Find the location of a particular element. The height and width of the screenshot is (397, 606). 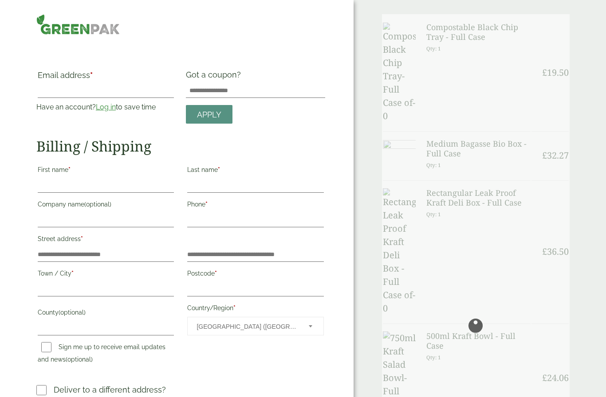

input: Sign me up to receive email updates and news(optional) is located at coordinates (46, 347).